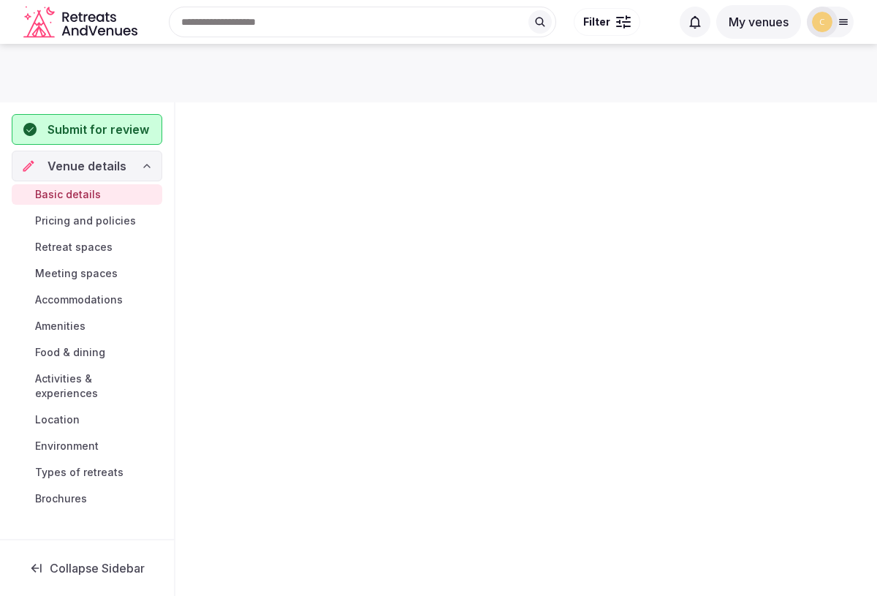 This screenshot has height=596, width=877. Describe the element at coordinates (98, 129) in the screenshot. I see `span: Submit for review` at that location.